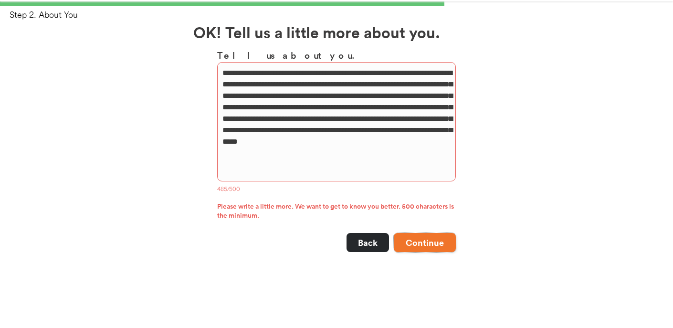  Describe the element at coordinates (337, 55) in the screenshot. I see `h3: Tell us about you.` at that location.